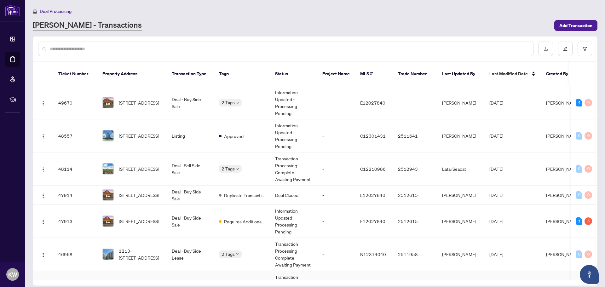  Describe the element at coordinates (576, 26) in the screenshot. I see `button: Add Transaction` at that location.